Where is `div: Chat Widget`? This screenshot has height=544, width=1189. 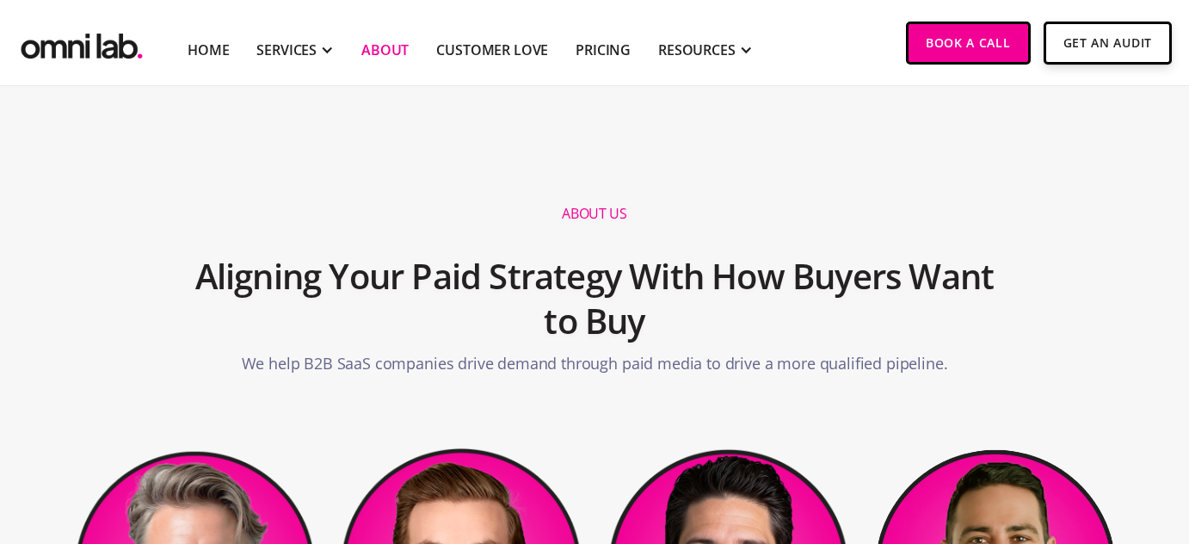
div: Chat Widget is located at coordinates (1034, 444).